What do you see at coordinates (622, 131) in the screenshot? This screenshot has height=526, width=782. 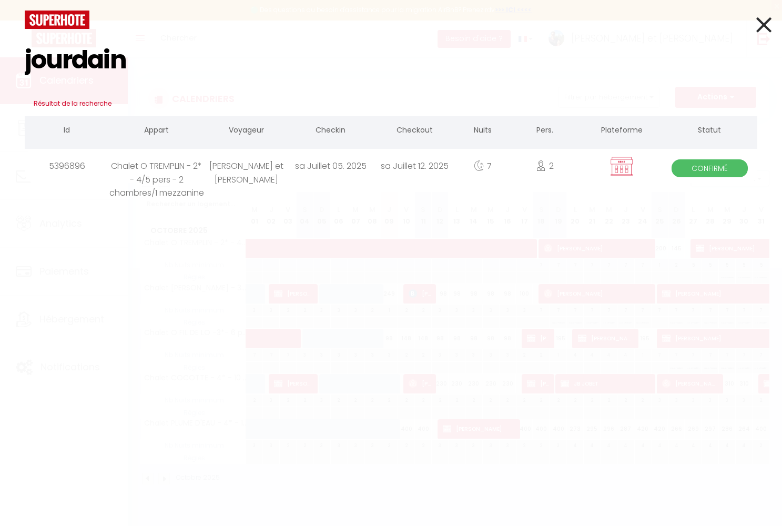 I see `th: Plateforme` at bounding box center [622, 131].